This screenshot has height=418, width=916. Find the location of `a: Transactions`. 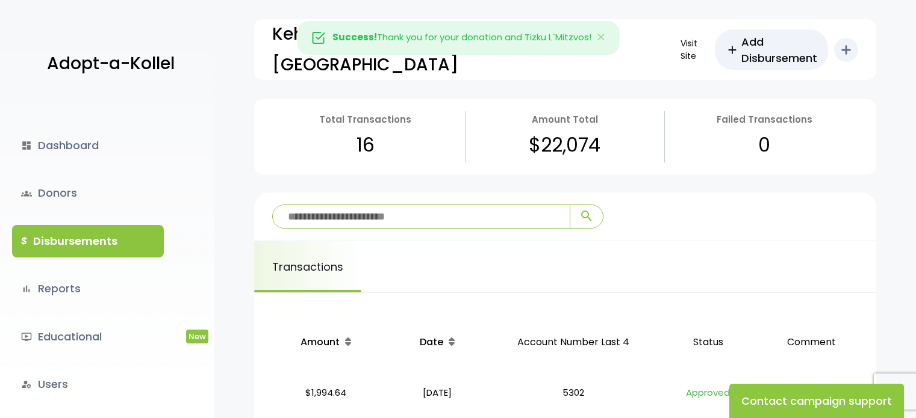

a: Transactions is located at coordinates (308, 267).